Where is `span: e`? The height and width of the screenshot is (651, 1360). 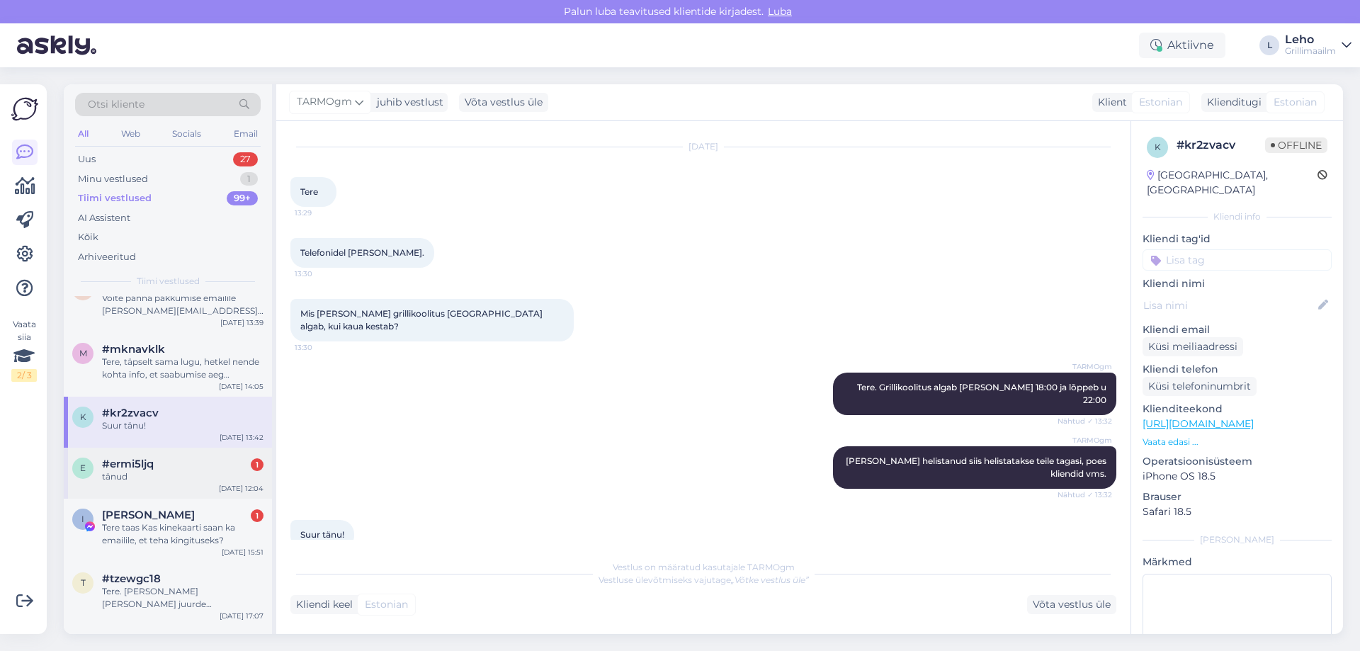
span: e is located at coordinates (83, 468).